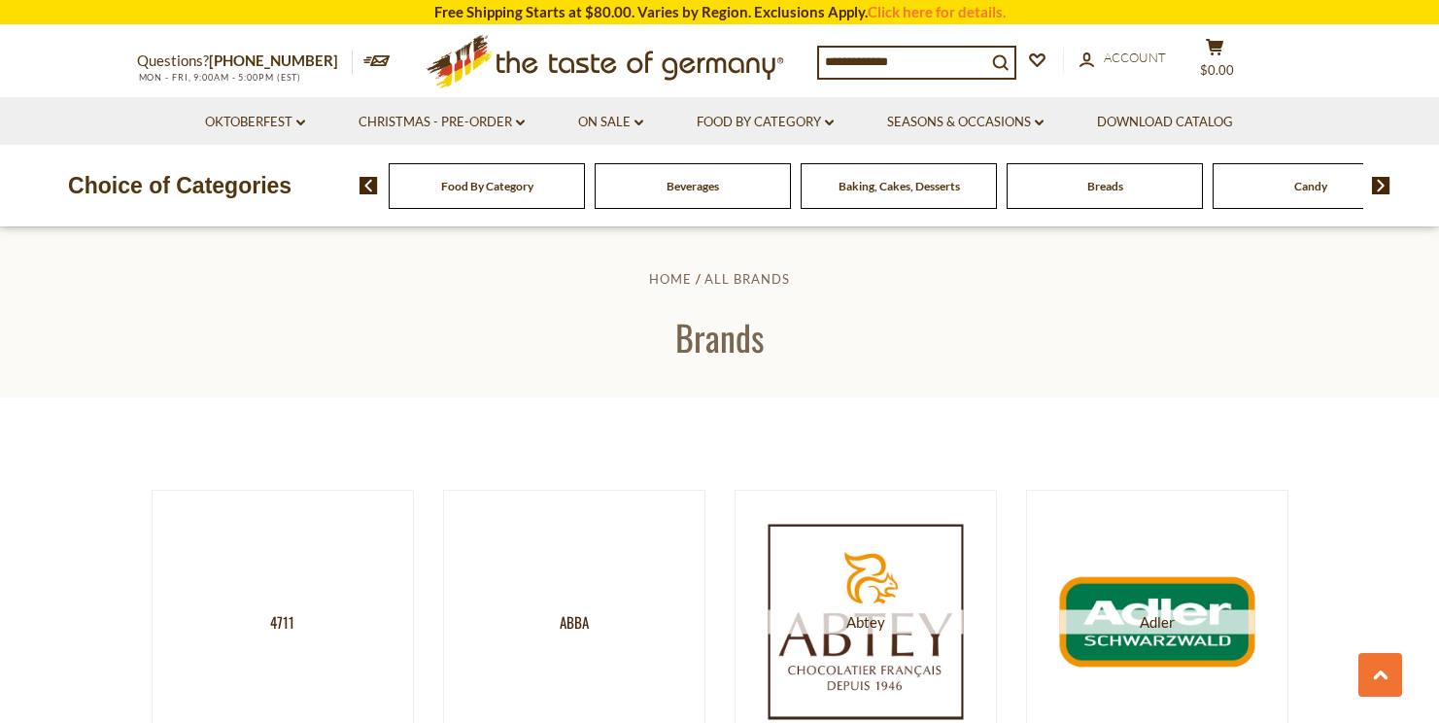  Describe the element at coordinates (245, 61) in the screenshot. I see `p: Questions?` at that location.